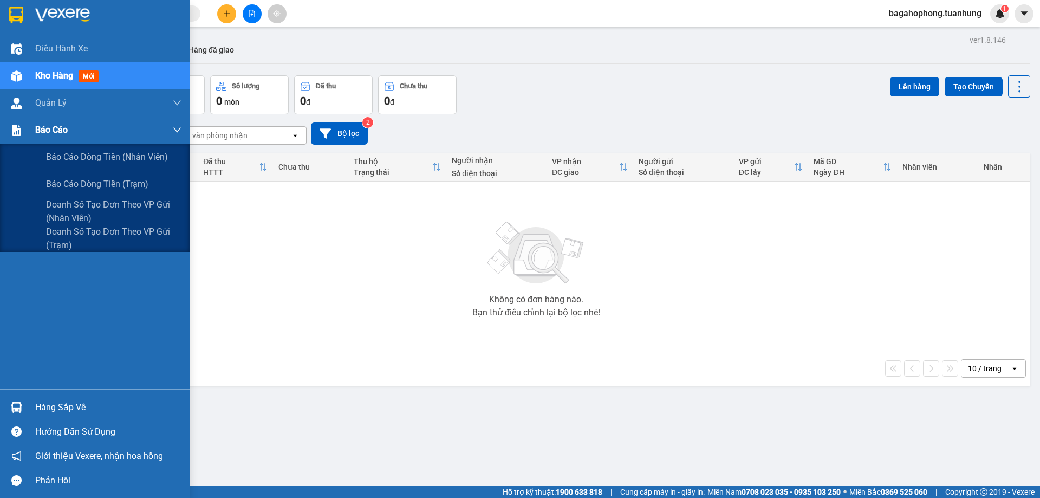 The width and height of the screenshot is (1040, 498). What do you see at coordinates (249, 95) in the screenshot?
I see `button: Số lượng0món` at bounding box center [249, 95].